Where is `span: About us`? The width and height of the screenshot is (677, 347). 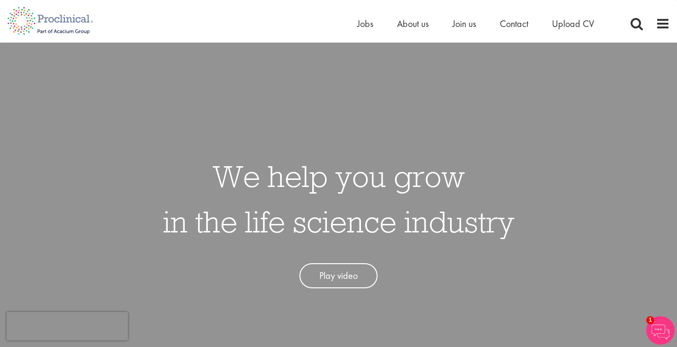
span: About us is located at coordinates (413, 24).